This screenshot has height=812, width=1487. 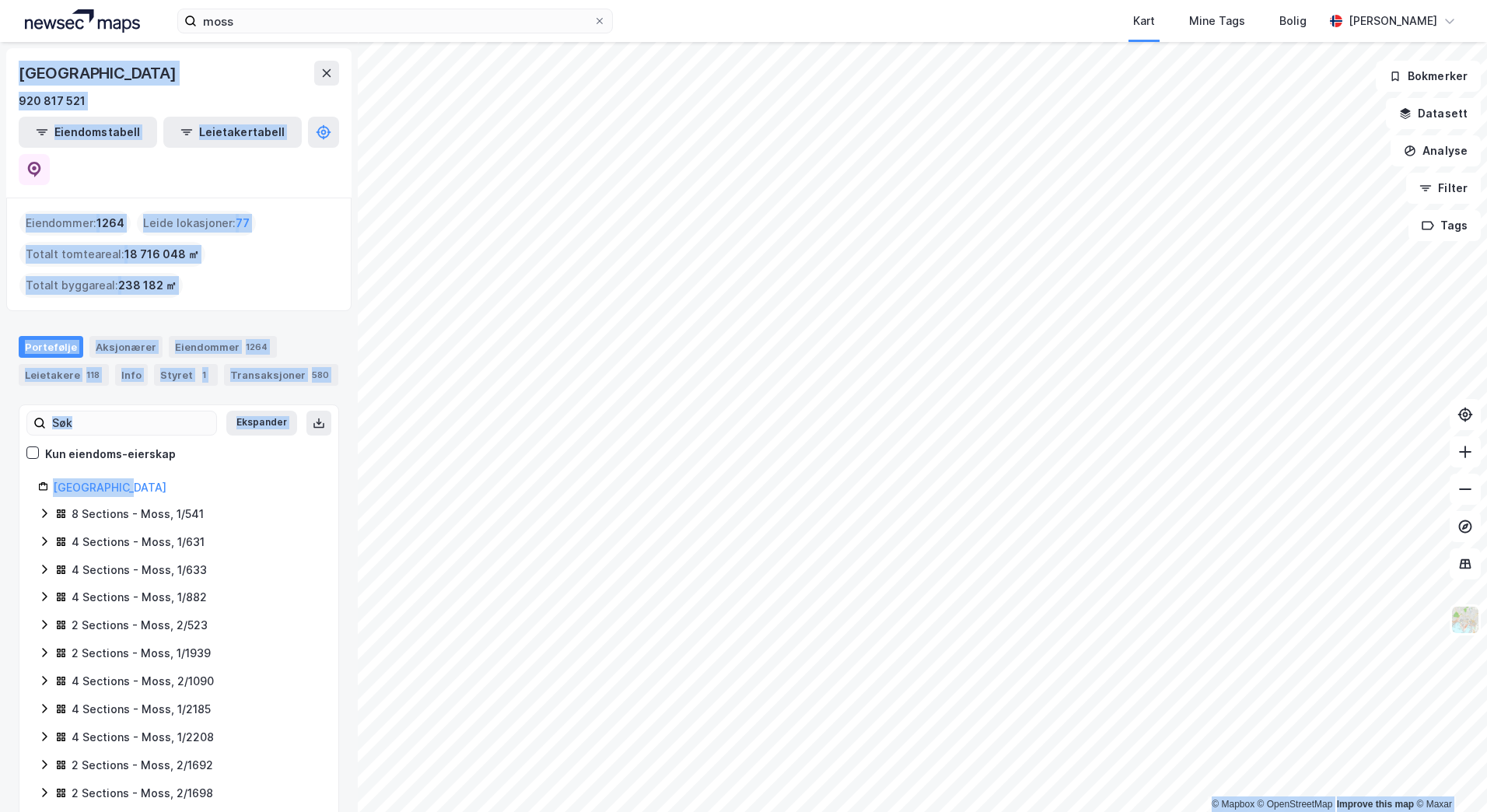 What do you see at coordinates (320, 375) in the screenshot?
I see `div: 580` at bounding box center [320, 375].